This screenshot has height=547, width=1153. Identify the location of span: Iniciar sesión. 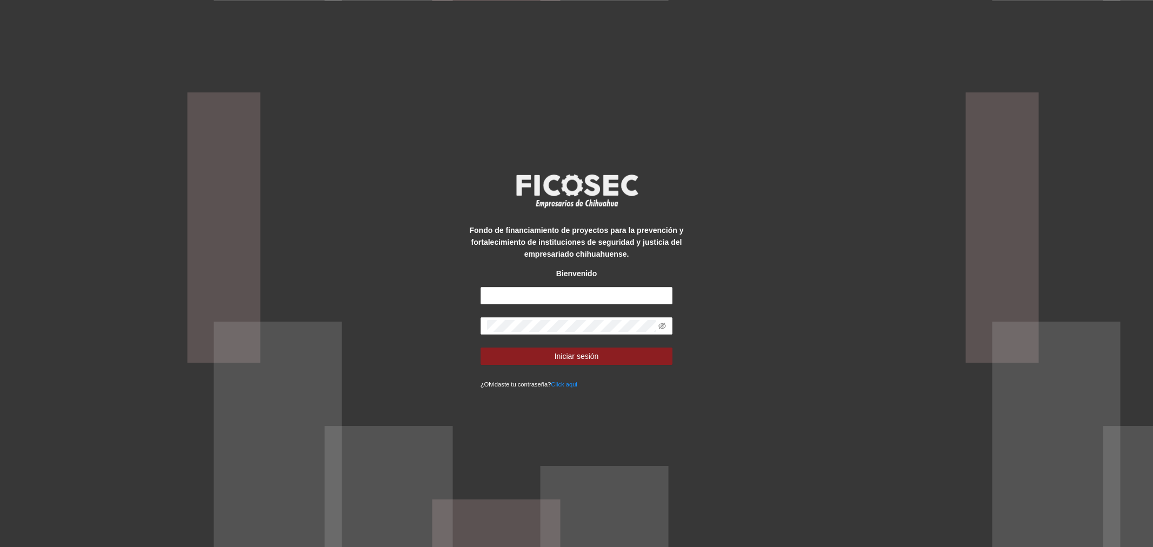
(577, 356).